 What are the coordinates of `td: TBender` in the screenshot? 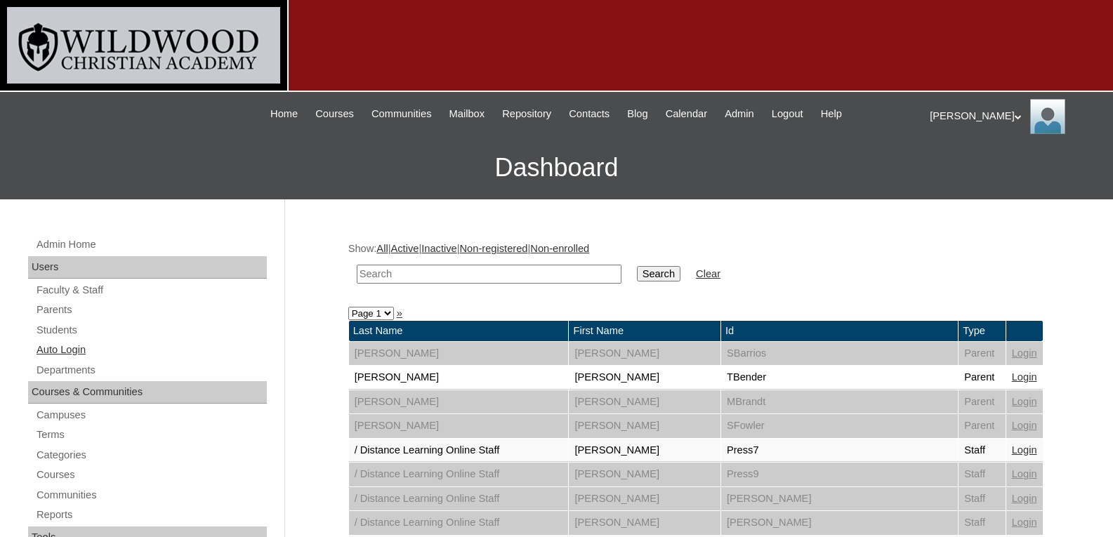 It's located at (839, 378).